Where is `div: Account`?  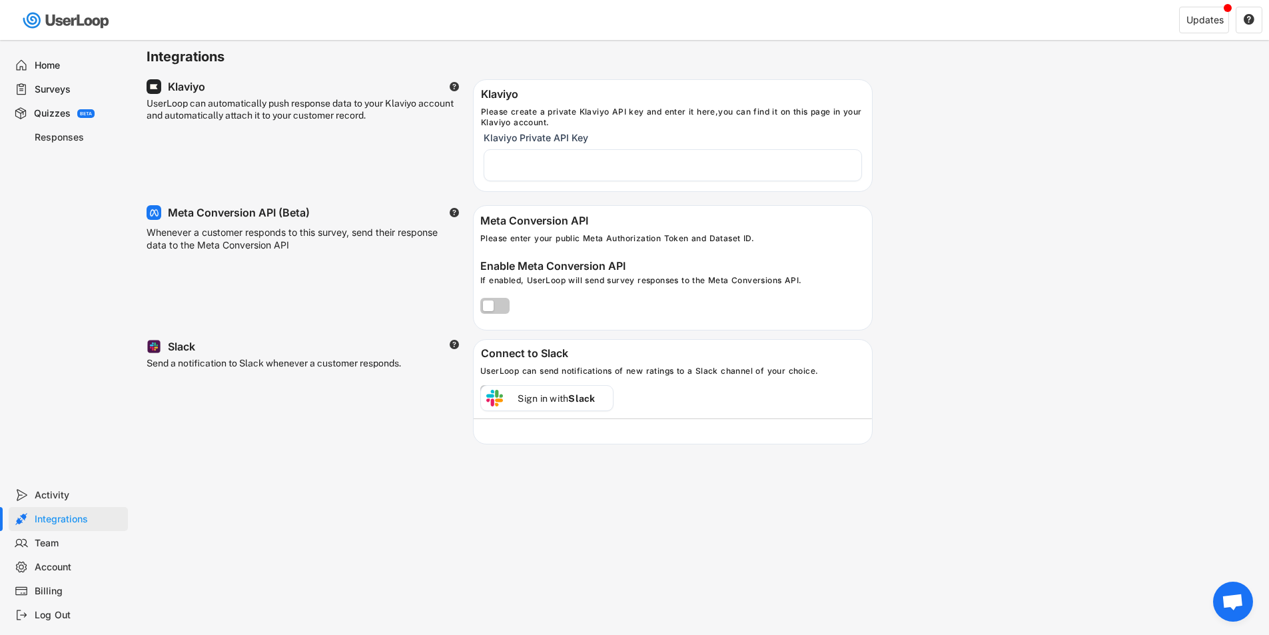
div: Account is located at coordinates (79, 567).